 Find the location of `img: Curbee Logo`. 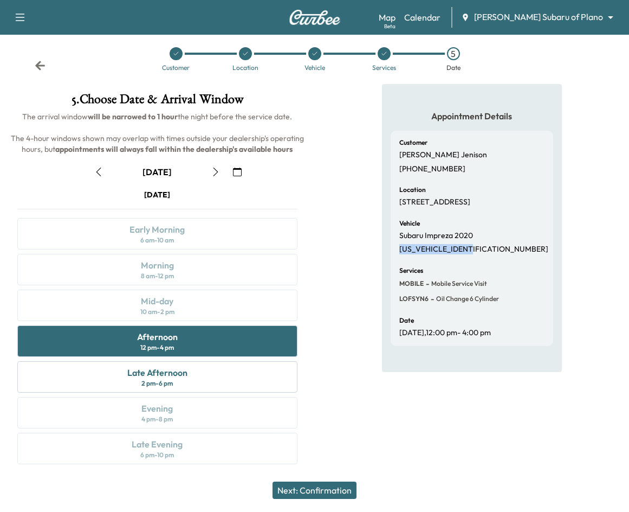

img: Curbee Logo is located at coordinates (315, 17).